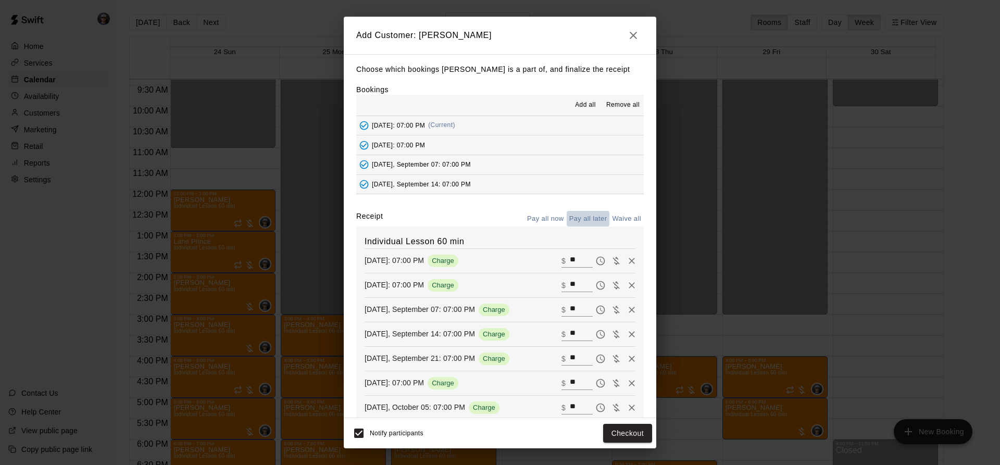  What do you see at coordinates (441, 125) in the screenshot?
I see `span: (Current)` at bounding box center [441, 125].